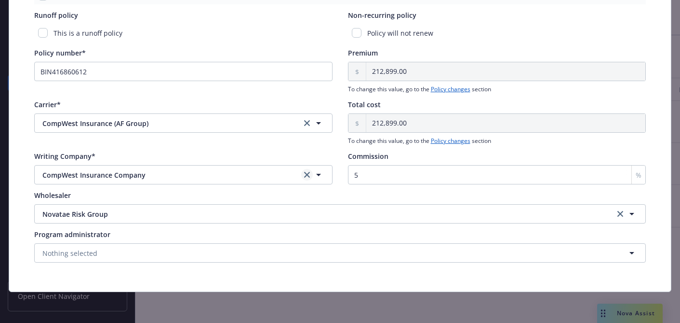  I want to click on span: Non-recurring policy, so click(382, 15).